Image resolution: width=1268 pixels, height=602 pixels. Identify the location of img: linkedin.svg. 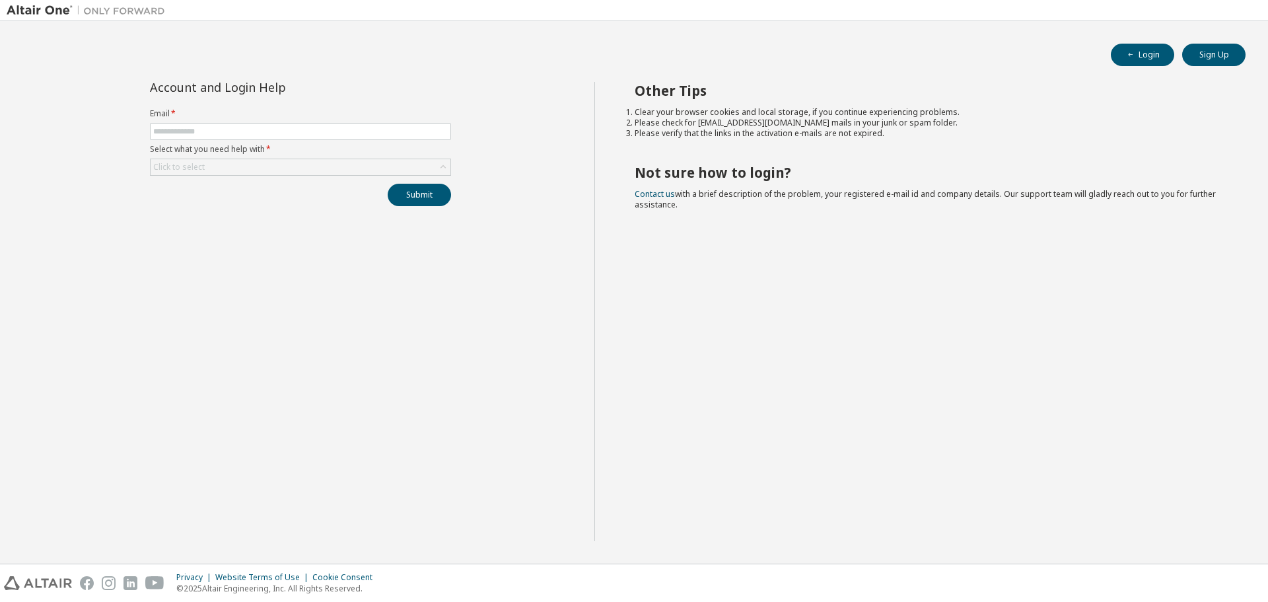
(130, 582).